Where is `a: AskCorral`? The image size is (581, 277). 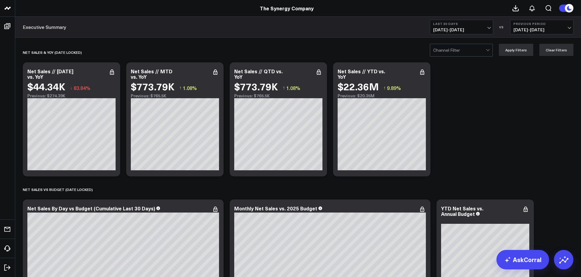 a: AskCorral is located at coordinates (523, 260).